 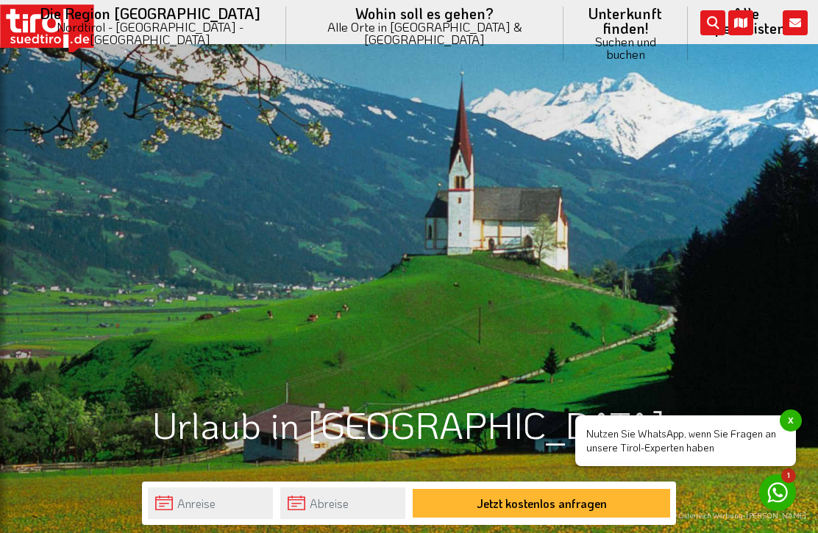 What do you see at coordinates (685, 441) in the screenshot?
I see `span: Nutzen Sie WhatsApp, wenn Sie Fragen an unsere Tirol-Experten haben` at bounding box center [685, 441].